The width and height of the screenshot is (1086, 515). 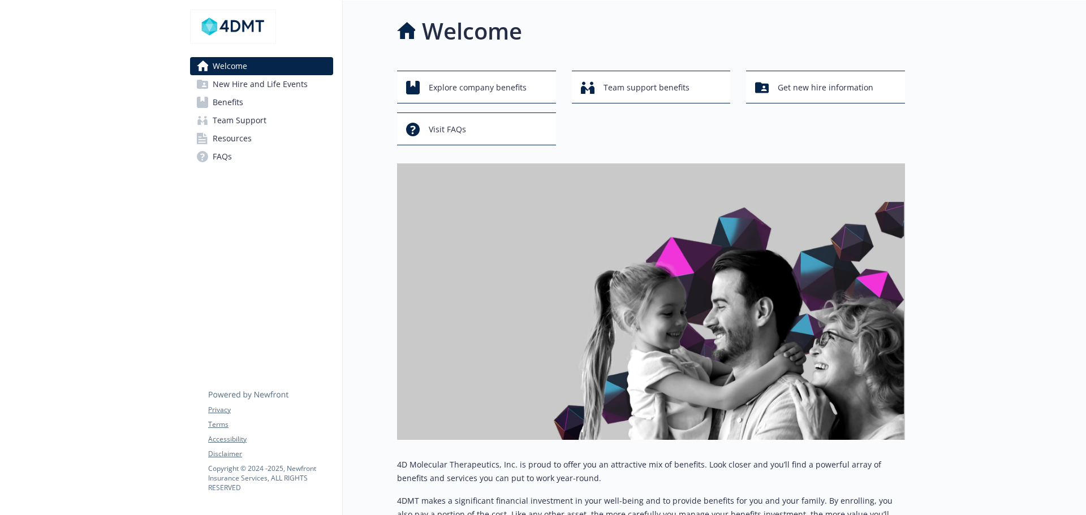 I want to click on a: Disclaimer, so click(x=270, y=454).